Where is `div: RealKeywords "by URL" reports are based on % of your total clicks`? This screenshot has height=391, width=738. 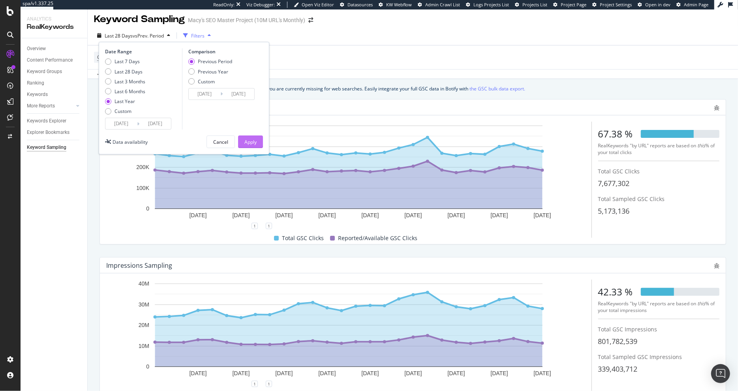
div: RealKeywords "by URL" reports are based on % of your total clicks is located at coordinates (659, 149).